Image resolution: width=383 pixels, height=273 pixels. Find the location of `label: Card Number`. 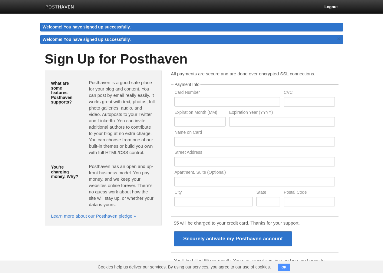

label: Card Number is located at coordinates (227, 93).